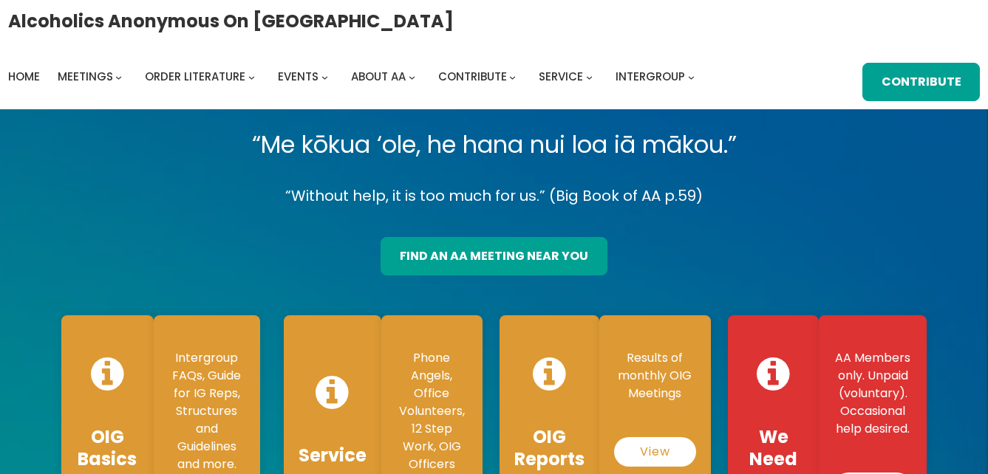 Image resolution: width=988 pixels, height=474 pixels. Describe the element at coordinates (298, 76) in the screenshot. I see `span: Events` at that location.